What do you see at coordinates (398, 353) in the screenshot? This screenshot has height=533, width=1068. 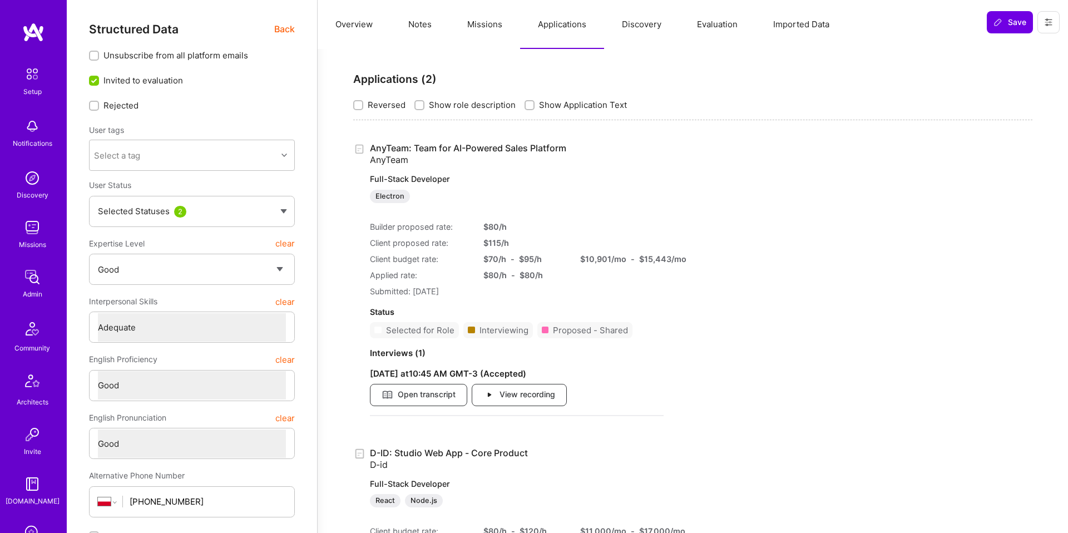 I see `strong: Interviews ( 1 )` at bounding box center [398, 353].